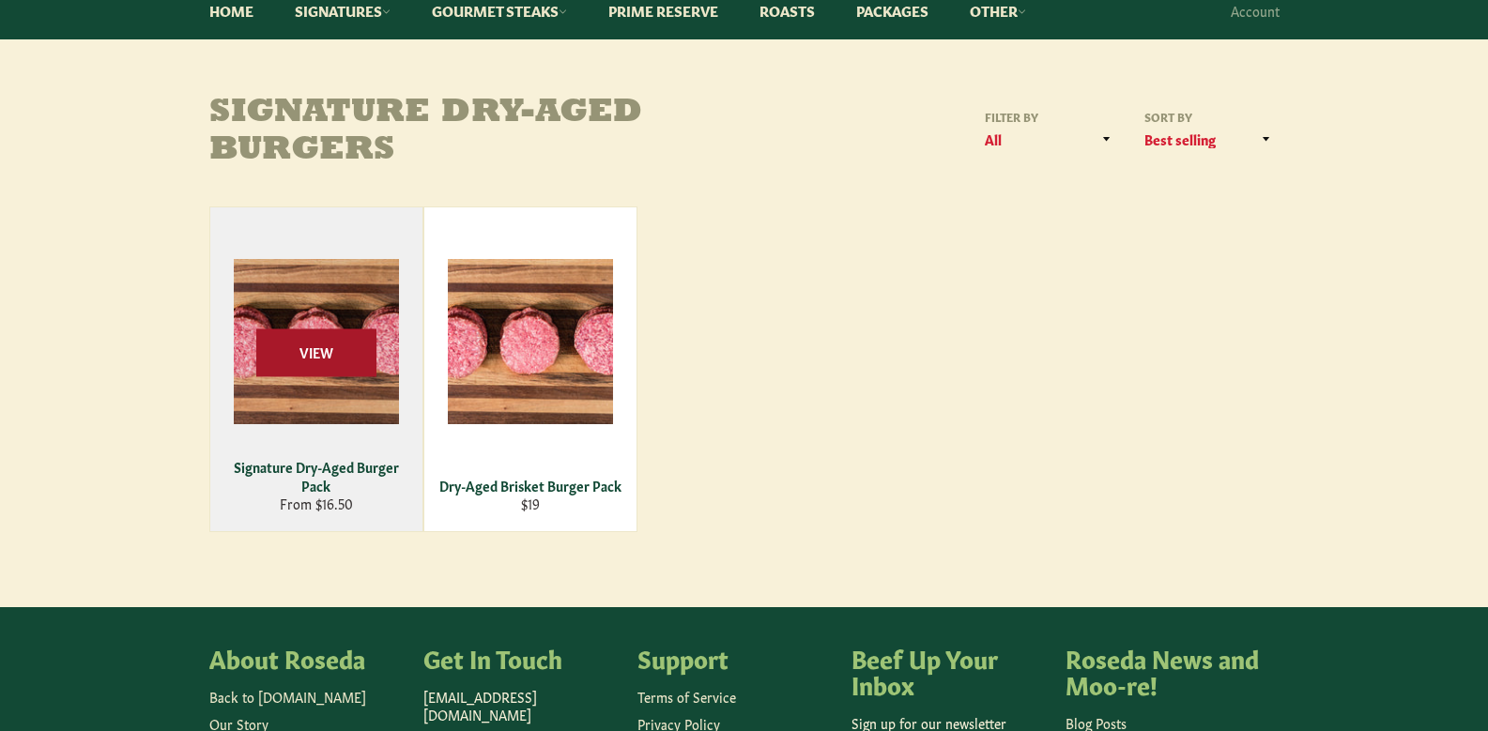 The image size is (1488, 731). What do you see at coordinates (315, 476) in the screenshot?
I see `div: Signature Dry-Aged Burger Pack` at bounding box center [315, 476].